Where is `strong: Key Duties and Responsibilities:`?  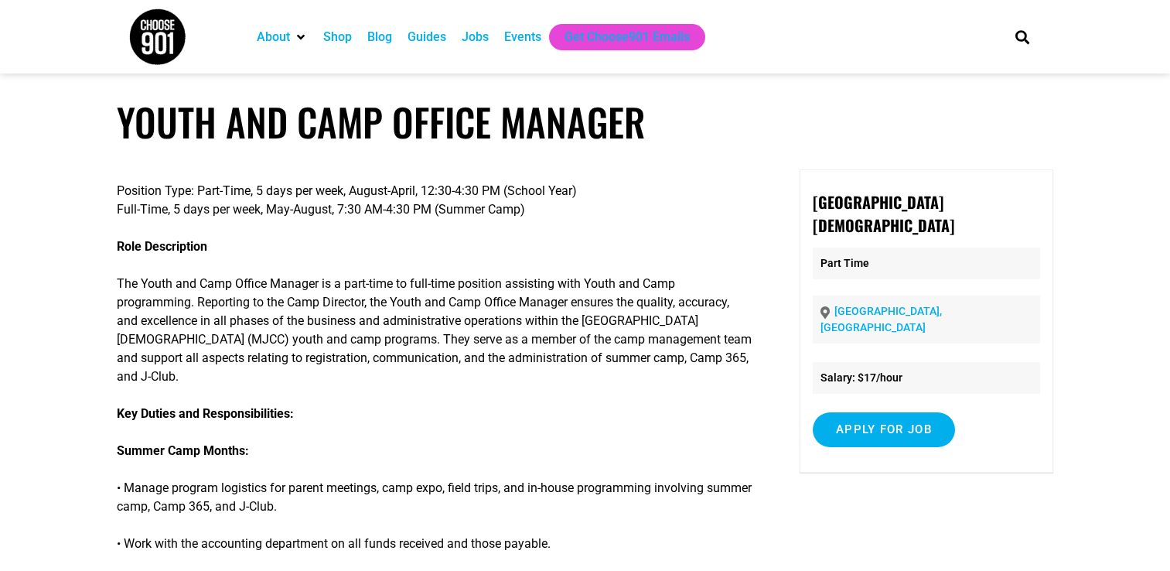
strong: Key Duties and Responsibilities: is located at coordinates (205, 413).